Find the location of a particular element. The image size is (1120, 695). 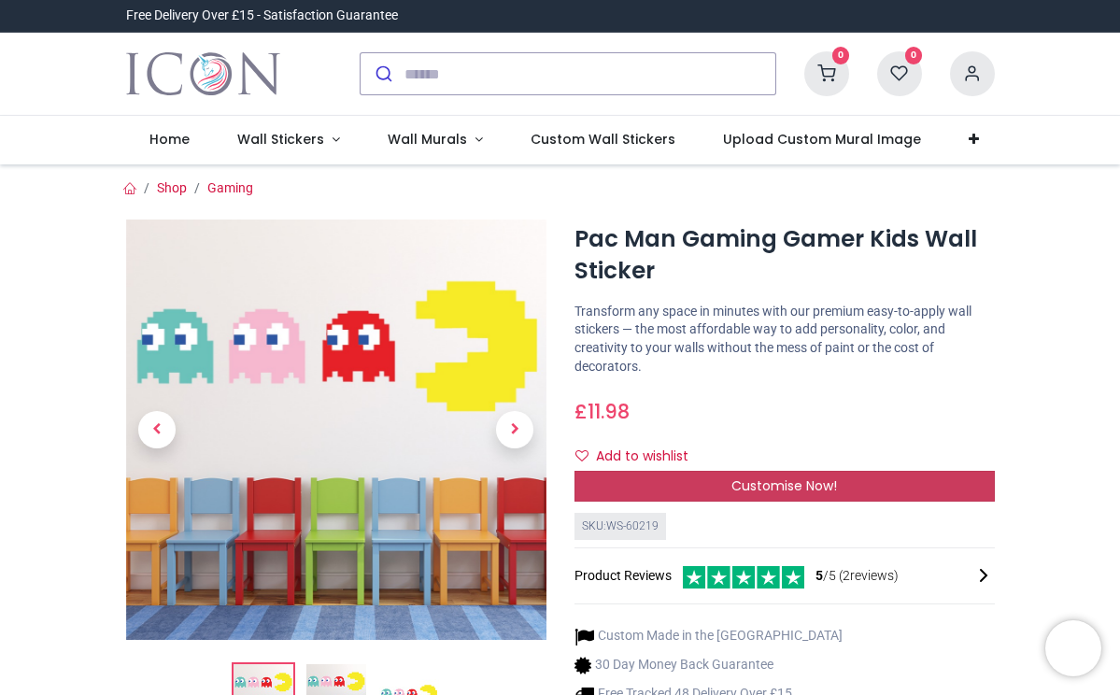

a: Wall Murals is located at coordinates (434, 140).